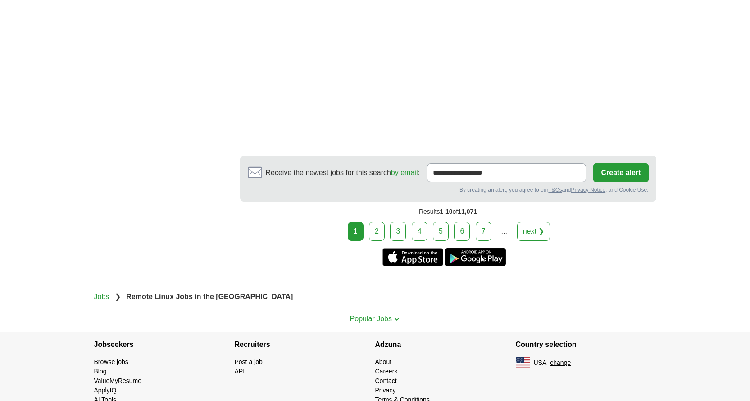 The image size is (750, 401). I want to click on span: Popular Jobs, so click(371, 318).